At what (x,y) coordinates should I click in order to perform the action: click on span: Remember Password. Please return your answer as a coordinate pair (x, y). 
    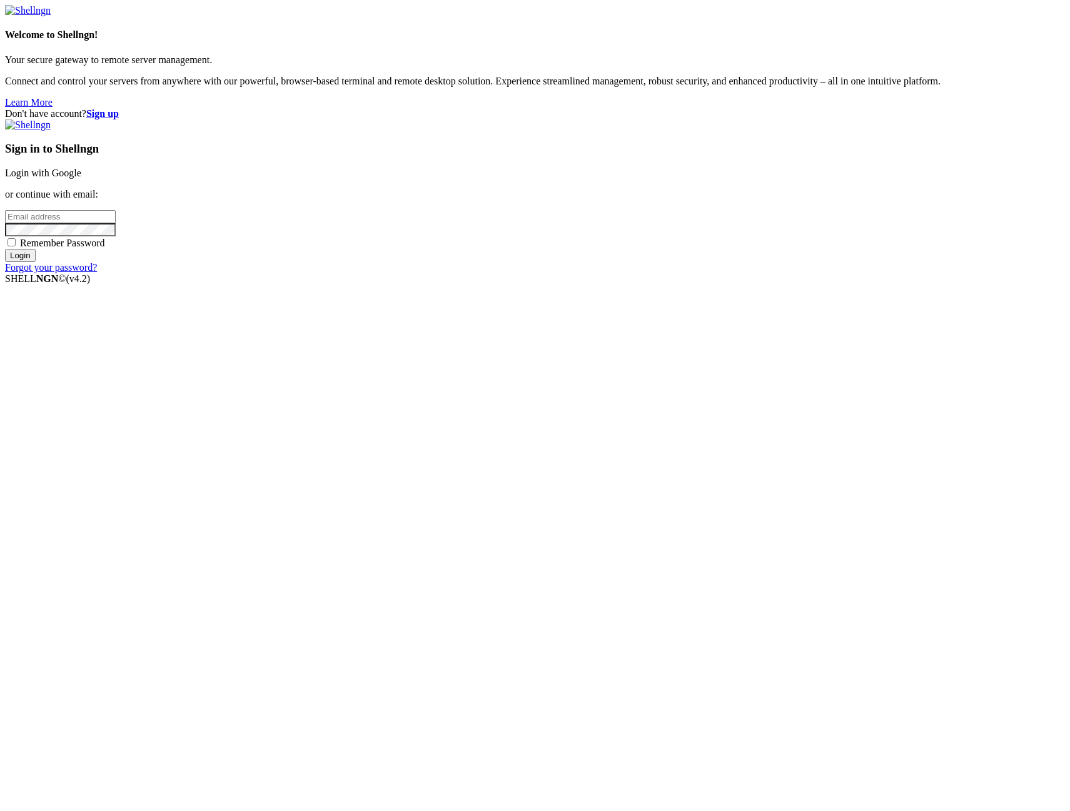
    Looking at the image, I should click on (63, 243).